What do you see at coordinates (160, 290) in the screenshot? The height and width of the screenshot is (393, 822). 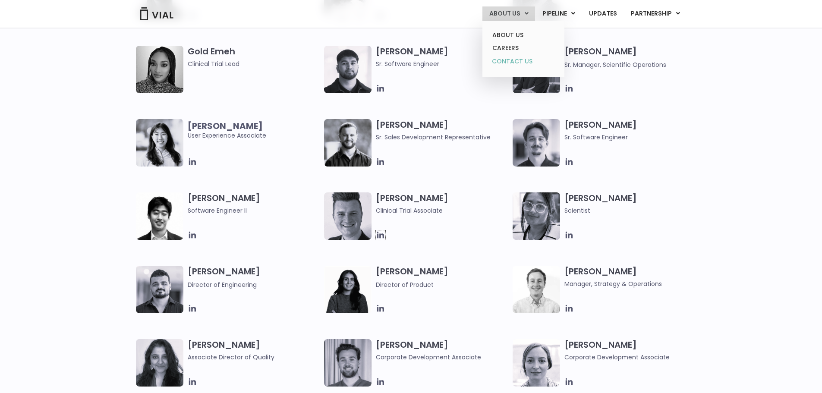 I see `img: Igor` at bounding box center [160, 290].